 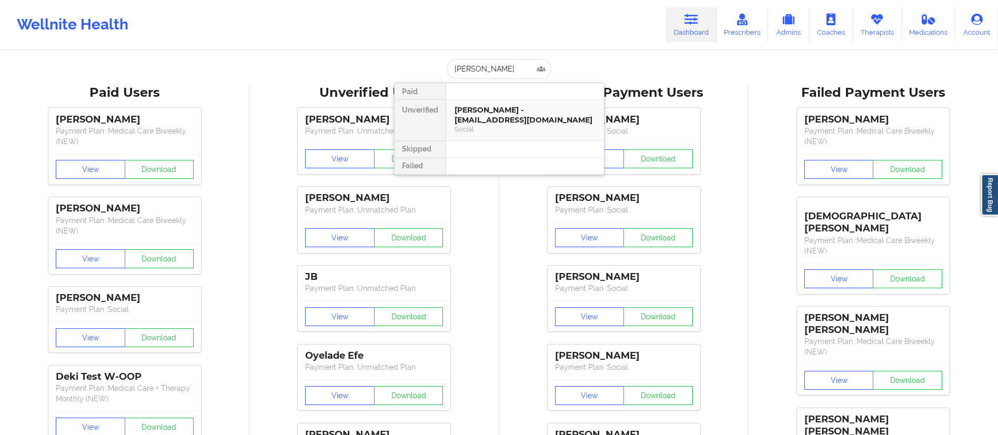 I want to click on a: Prescribers, so click(x=742, y=25).